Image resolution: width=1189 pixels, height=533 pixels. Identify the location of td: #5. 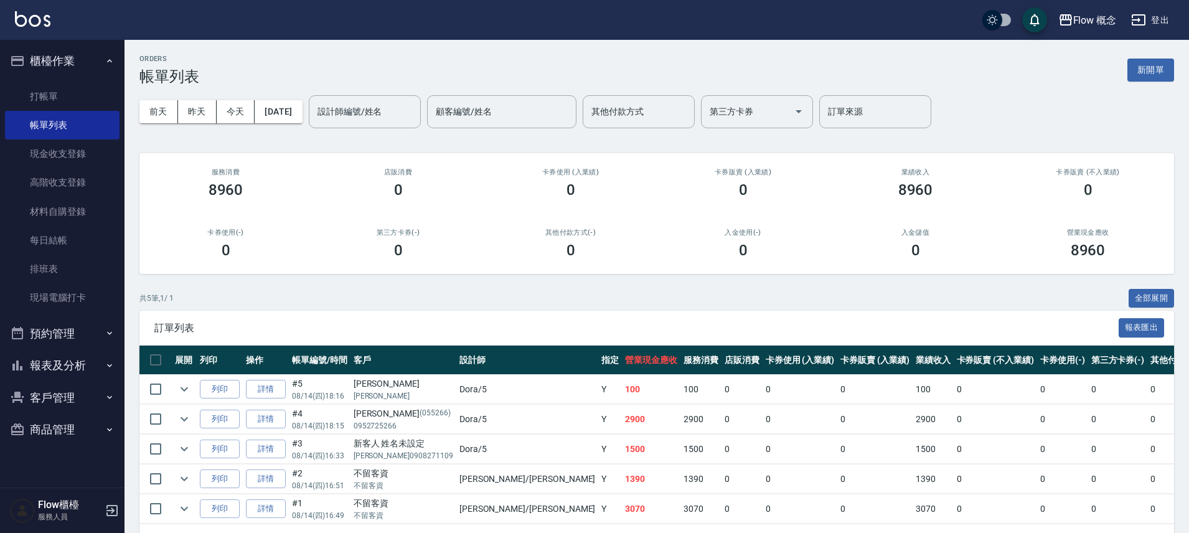
(319, 389).